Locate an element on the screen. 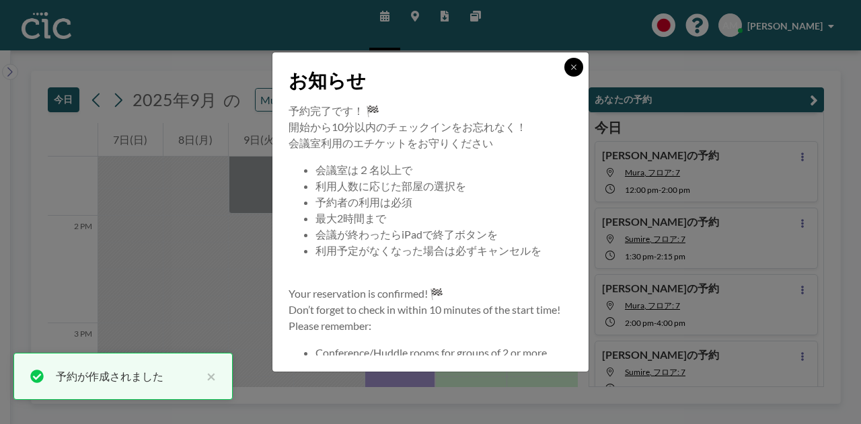 The height and width of the screenshot is (424, 861). span: 最大2時間まで is located at coordinates (350, 218).